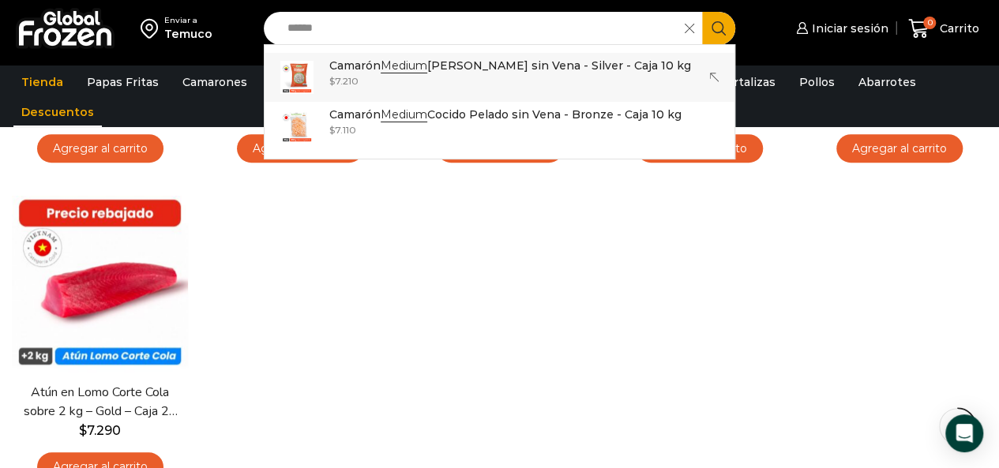 This screenshot has height=468, width=999. I want to click on a: Iniciar sesión, so click(840, 28).